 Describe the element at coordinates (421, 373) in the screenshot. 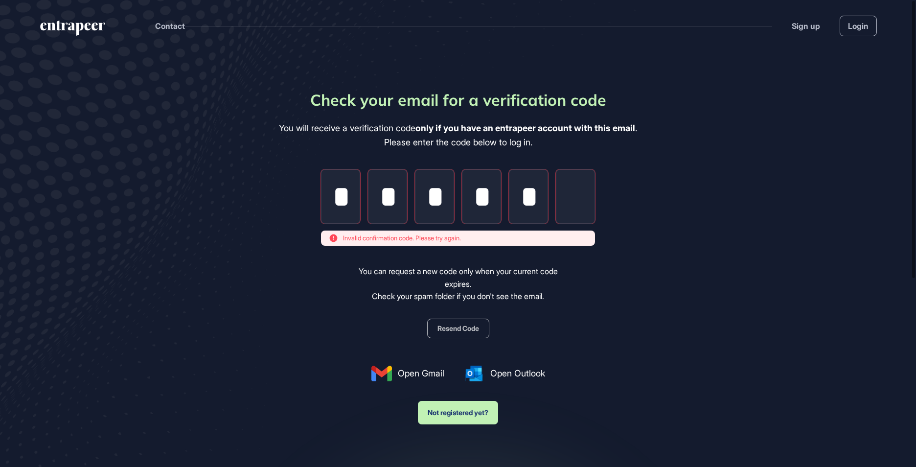

I see `span: Open Gmail` at that location.